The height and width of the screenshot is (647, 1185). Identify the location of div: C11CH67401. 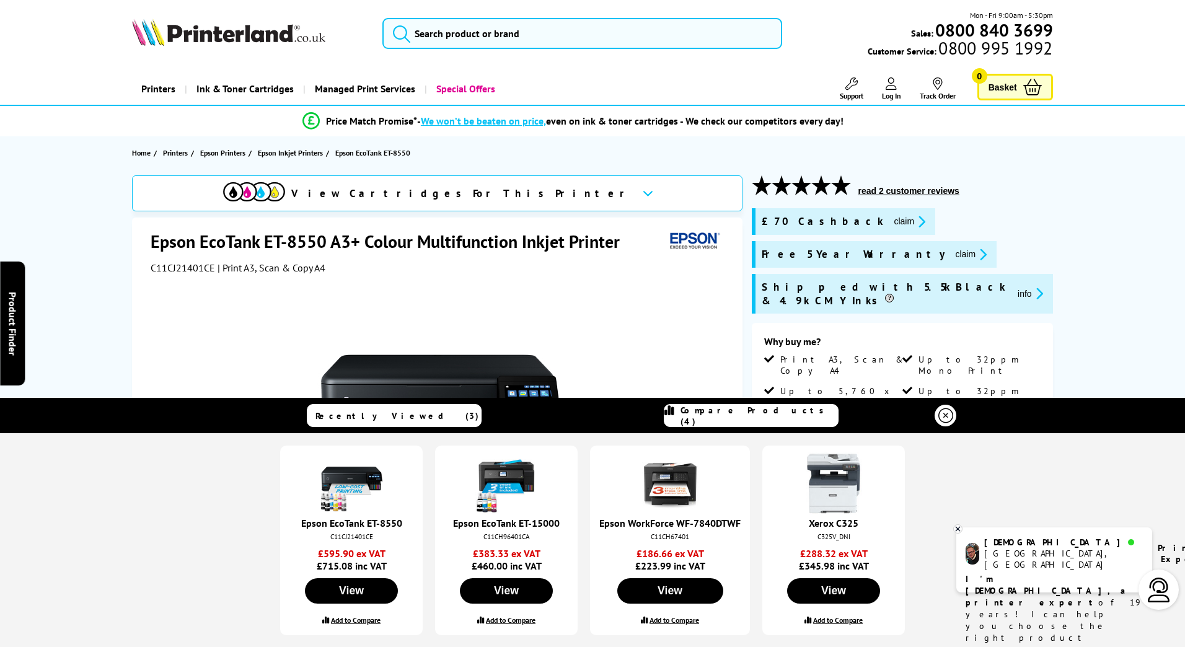
(670, 537).